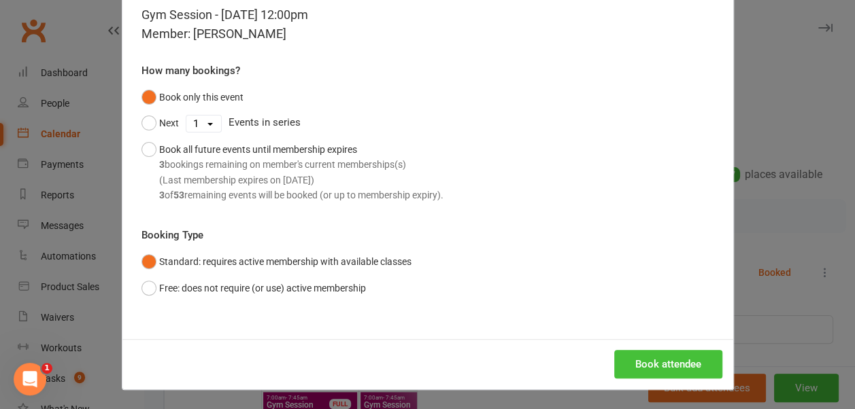  Describe the element at coordinates (179, 195) in the screenshot. I see `strong: 53` at that location.